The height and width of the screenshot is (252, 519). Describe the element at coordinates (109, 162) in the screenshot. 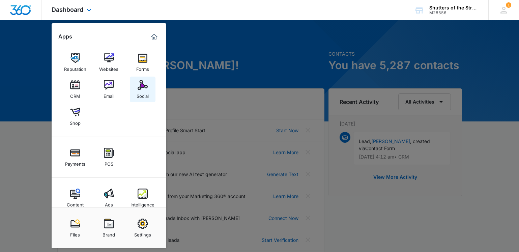

I see `div: POS` at that location.